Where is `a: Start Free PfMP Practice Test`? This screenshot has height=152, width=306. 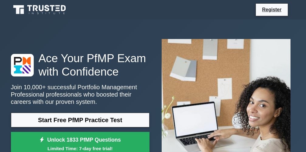
a: Start Free PfMP Practice Test is located at coordinates (80, 120).